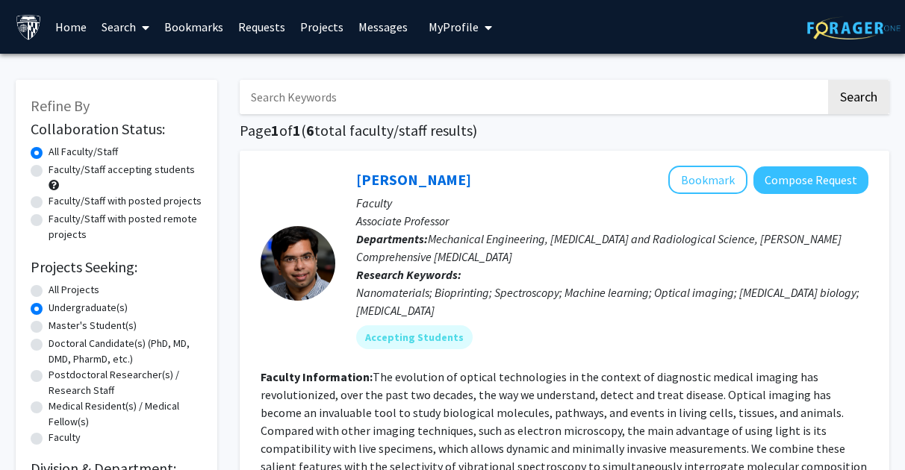 The width and height of the screenshot is (905, 470). Describe the element at coordinates (261, 27) in the screenshot. I see `a: Requests` at that location.